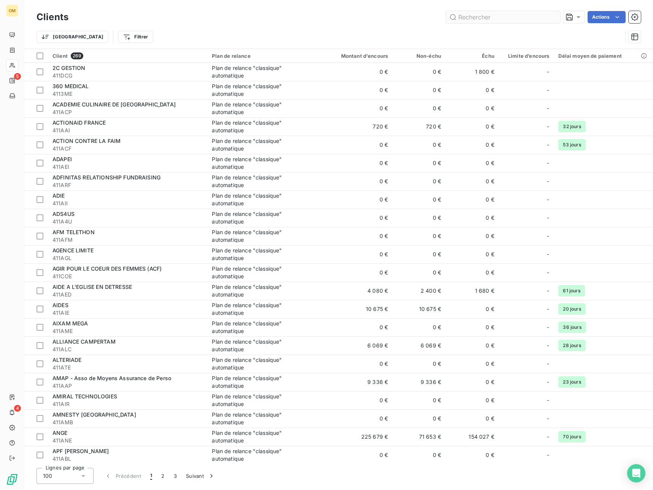  Describe the element at coordinates (73, 232) in the screenshot. I see `span: AFM TELETHON` at that location.